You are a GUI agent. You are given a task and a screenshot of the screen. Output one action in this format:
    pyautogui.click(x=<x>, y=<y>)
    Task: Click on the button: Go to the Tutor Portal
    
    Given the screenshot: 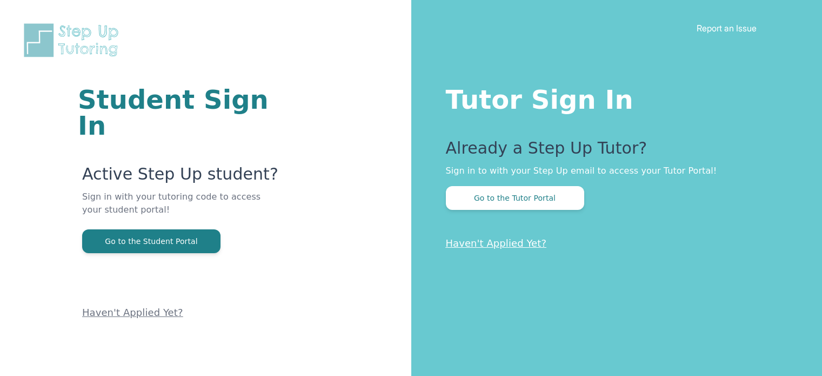 What is the action you would take?
    pyautogui.click(x=515, y=198)
    